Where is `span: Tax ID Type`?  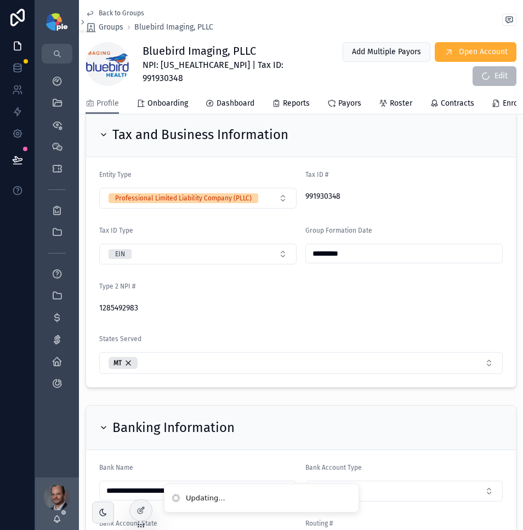
span: Tax ID Type is located at coordinates (116, 231).